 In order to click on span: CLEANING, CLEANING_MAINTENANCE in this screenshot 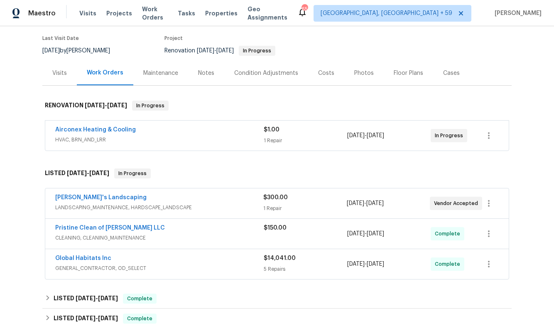, I will do `click(160, 238)`.